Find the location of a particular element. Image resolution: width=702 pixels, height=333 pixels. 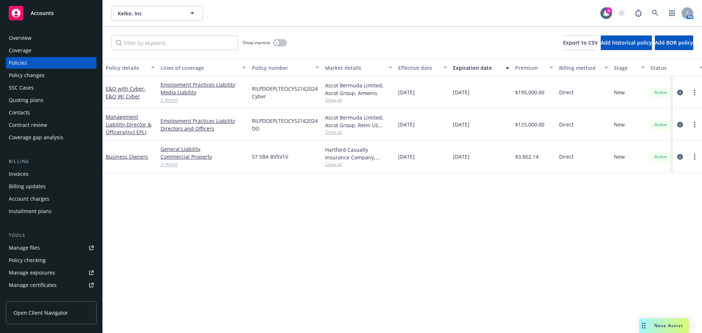

a: Contacts is located at coordinates (51, 113).